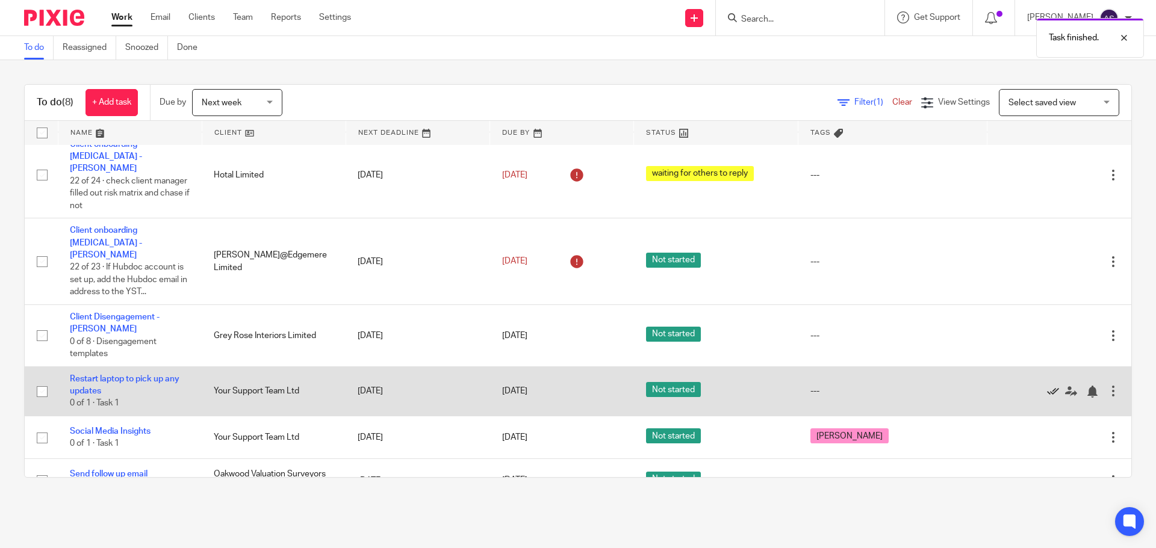  Describe the element at coordinates (873, 102) in the screenshot. I see `span: Filter` at that location.